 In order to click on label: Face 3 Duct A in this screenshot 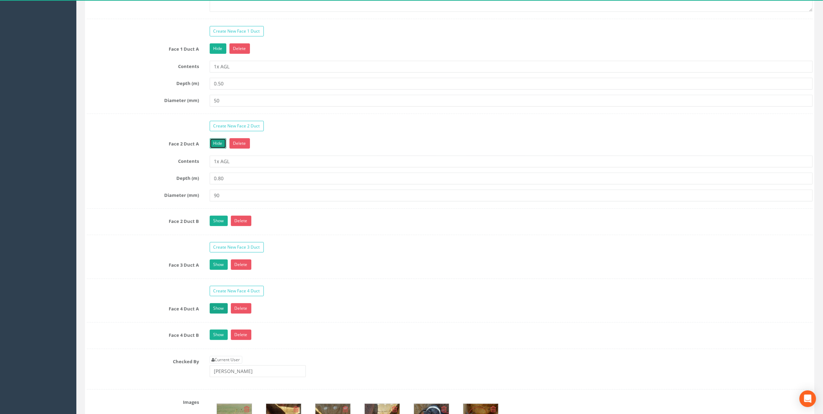, I will do `click(143, 264)`.